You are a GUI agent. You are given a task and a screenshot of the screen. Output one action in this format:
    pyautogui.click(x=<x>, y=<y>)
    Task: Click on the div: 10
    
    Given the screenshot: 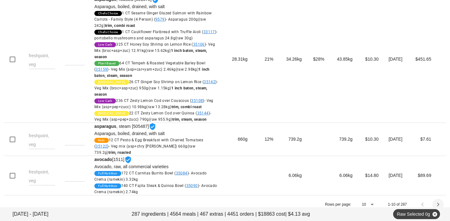 What is the action you would take?
    pyautogui.click(x=363, y=204)
    